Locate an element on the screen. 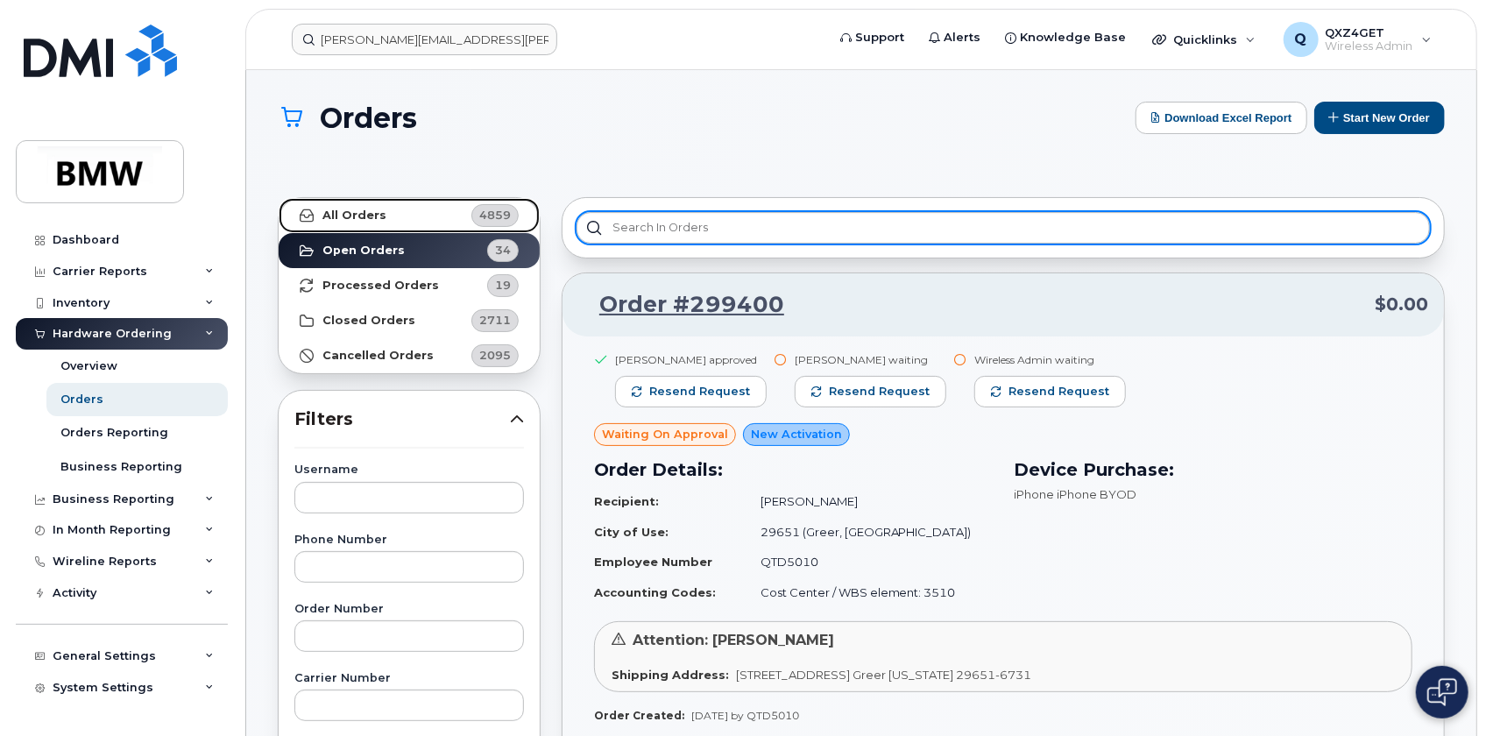 The image size is (1486, 736). span: $0.00 is located at coordinates (1401, 304).